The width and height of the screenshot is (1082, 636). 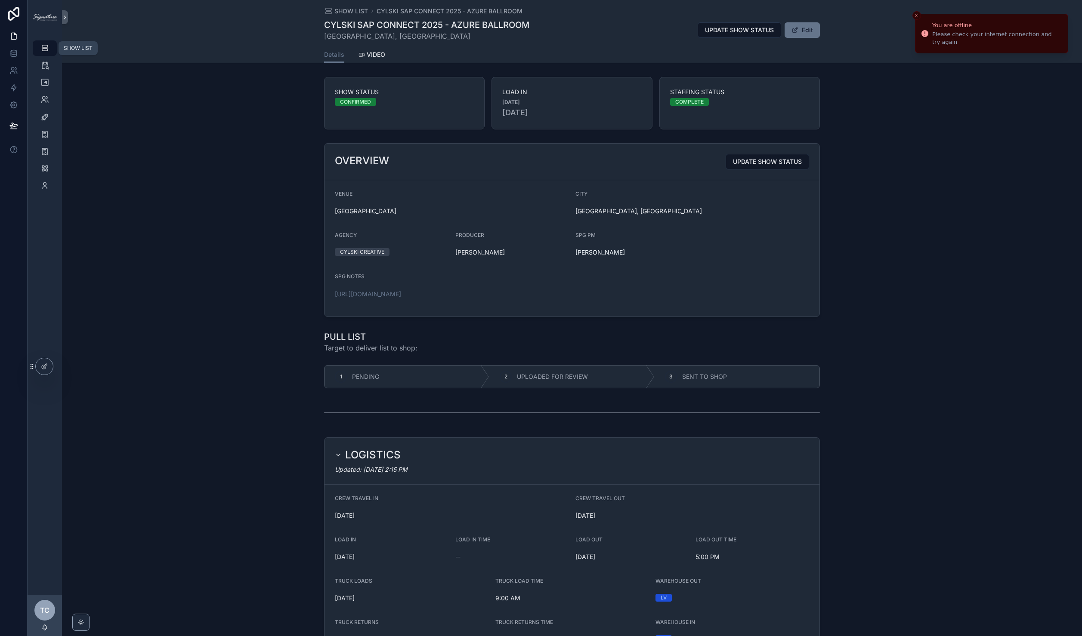 I want to click on span: SPG NOTES, so click(x=349, y=276).